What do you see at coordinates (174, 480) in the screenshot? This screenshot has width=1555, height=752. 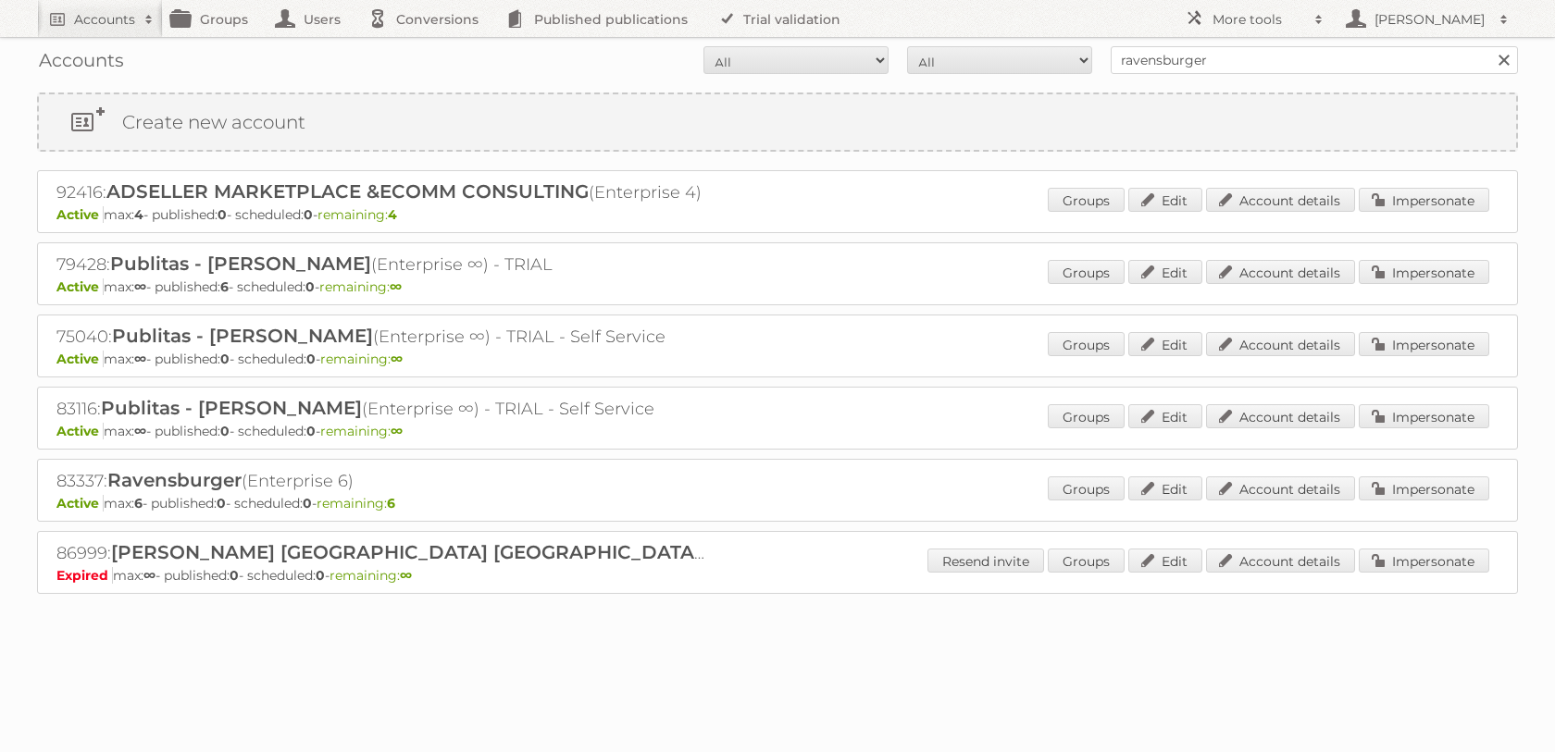 I see `span: Ravensburger` at bounding box center [174, 480].